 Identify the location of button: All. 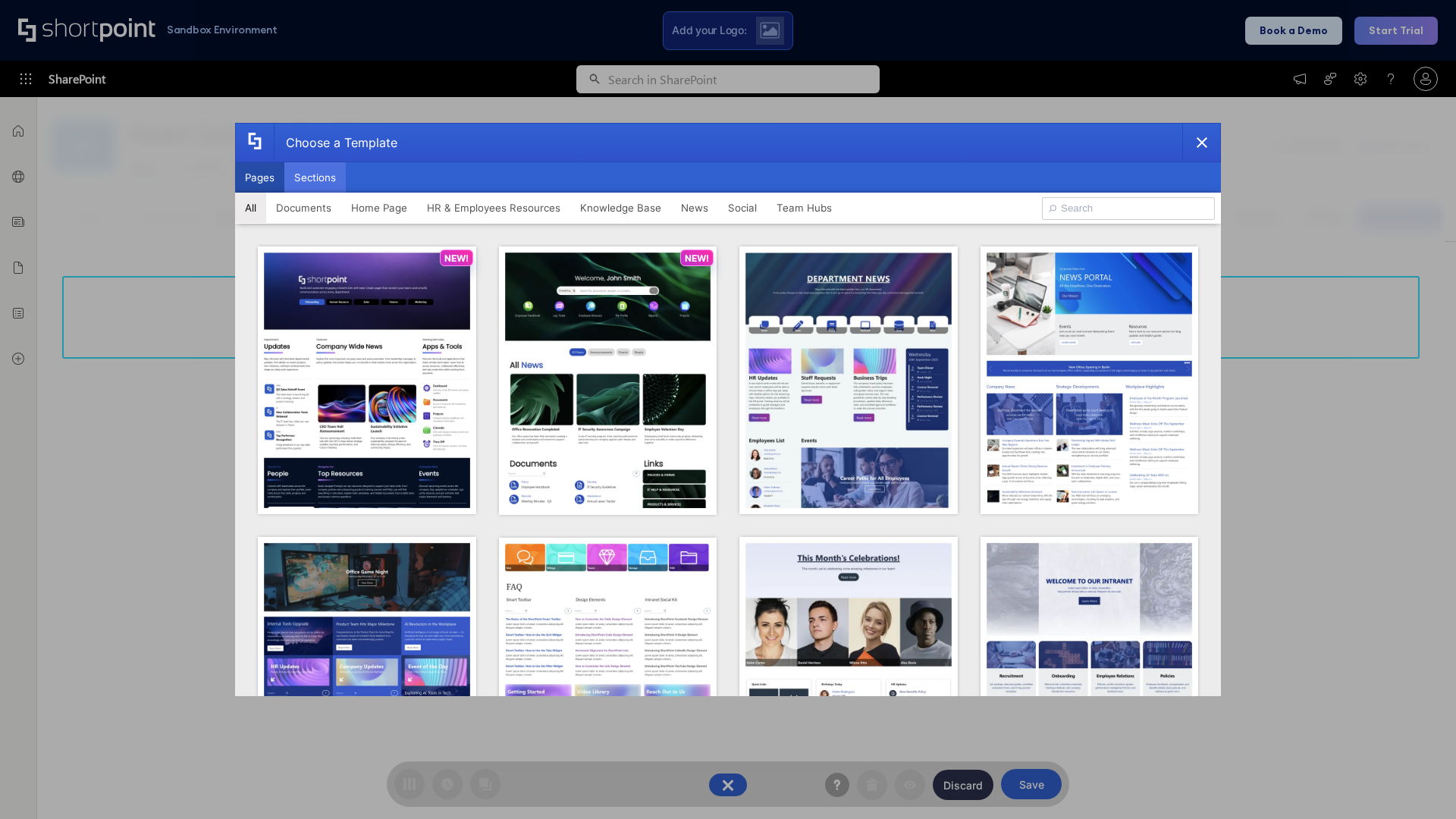
(250, 208).